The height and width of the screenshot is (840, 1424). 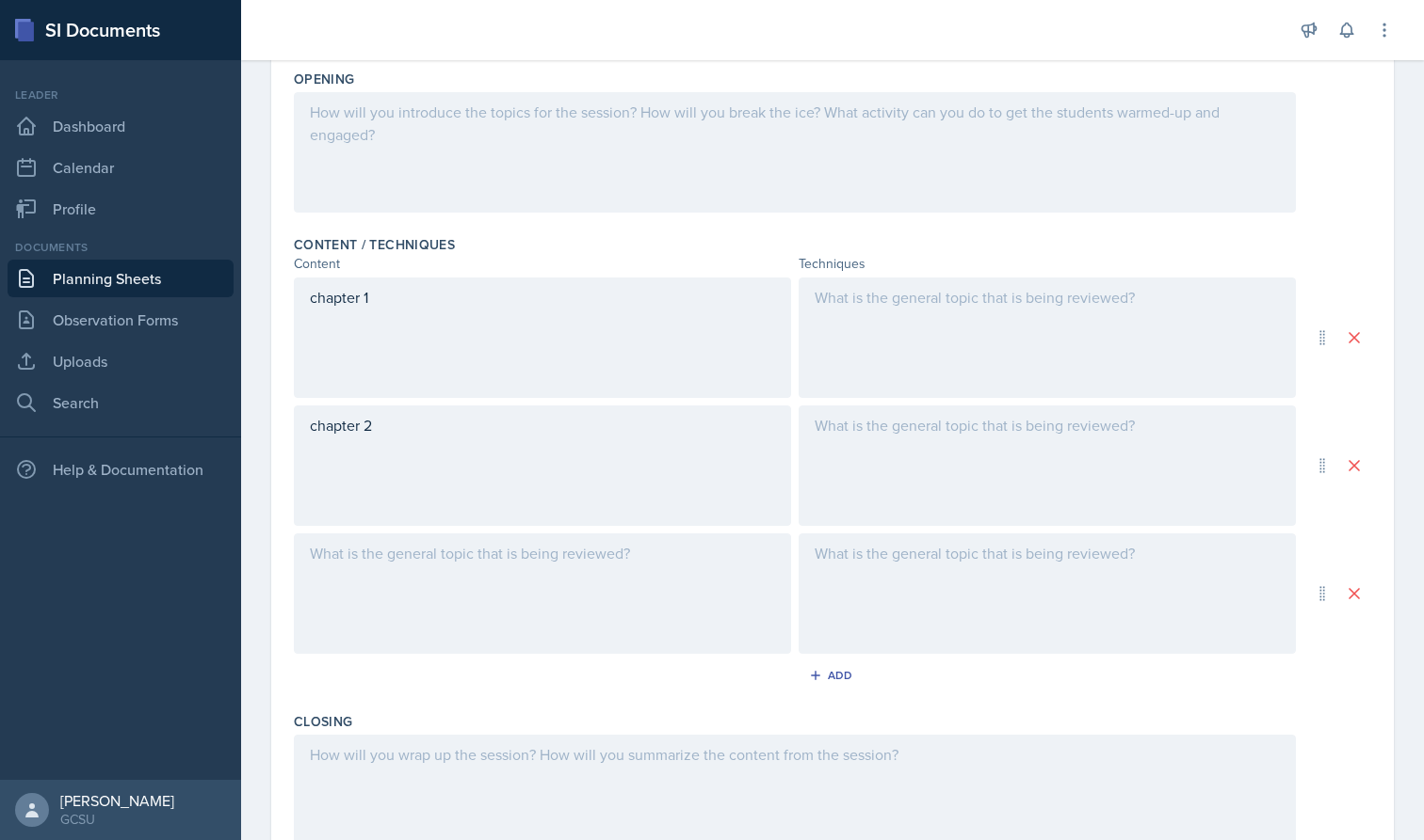 I want to click on div: Leader, so click(x=120, y=95).